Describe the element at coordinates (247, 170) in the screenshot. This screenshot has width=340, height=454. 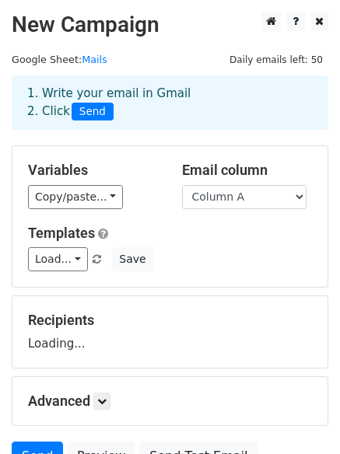
I see `h5: Email column` at that location.